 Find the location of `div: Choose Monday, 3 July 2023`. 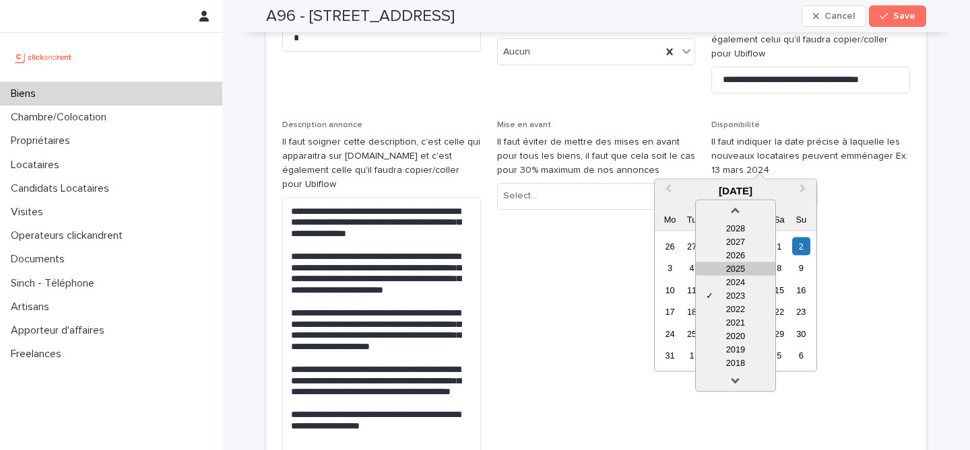

div: Choose Monday, 3 July 2023 is located at coordinates (669, 268).